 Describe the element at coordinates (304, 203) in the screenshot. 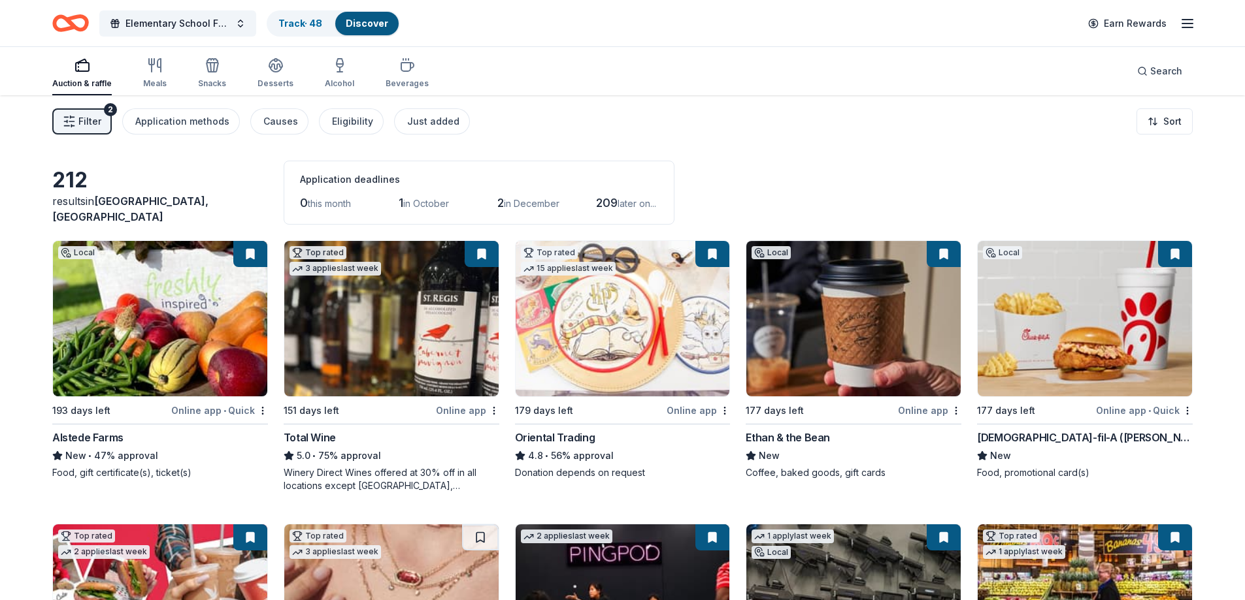

I see `span: 0` at that location.